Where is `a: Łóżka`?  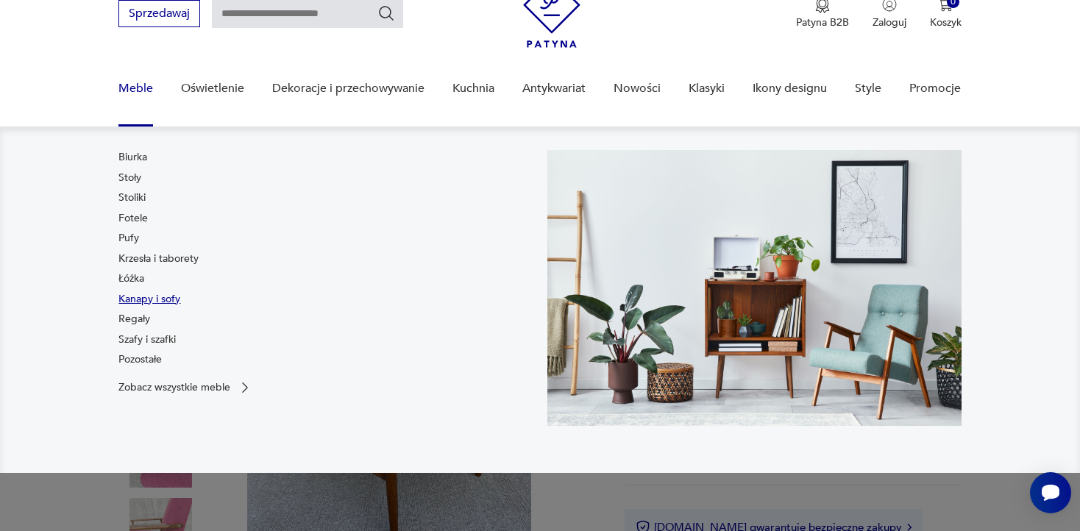
a: Łóżka is located at coordinates (131, 279).